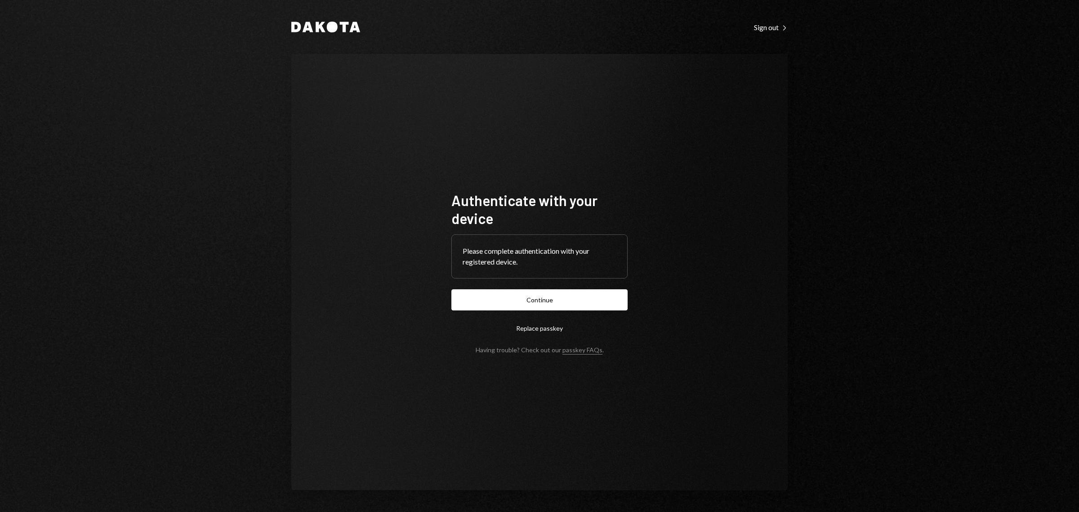 The image size is (1079, 512). I want to click on a: Sign out, so click(770, 27).